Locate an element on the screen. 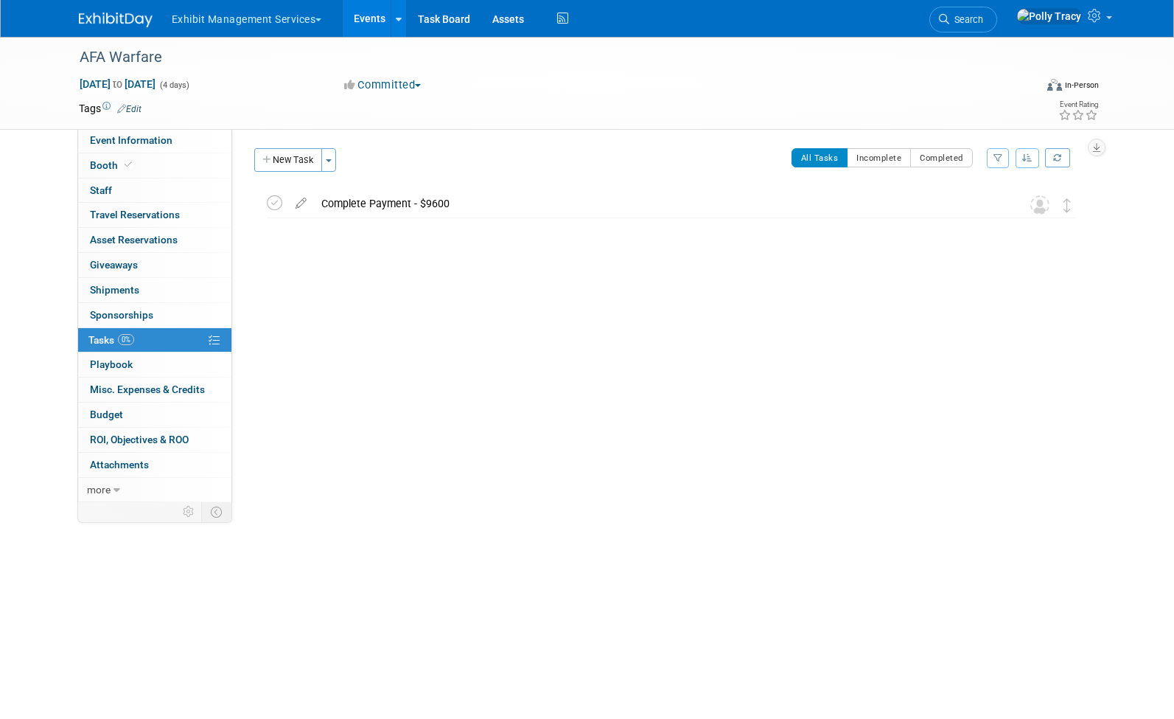 This screenshot has height=719, width=1174. a: Staff is located at coordinates (155, 190).